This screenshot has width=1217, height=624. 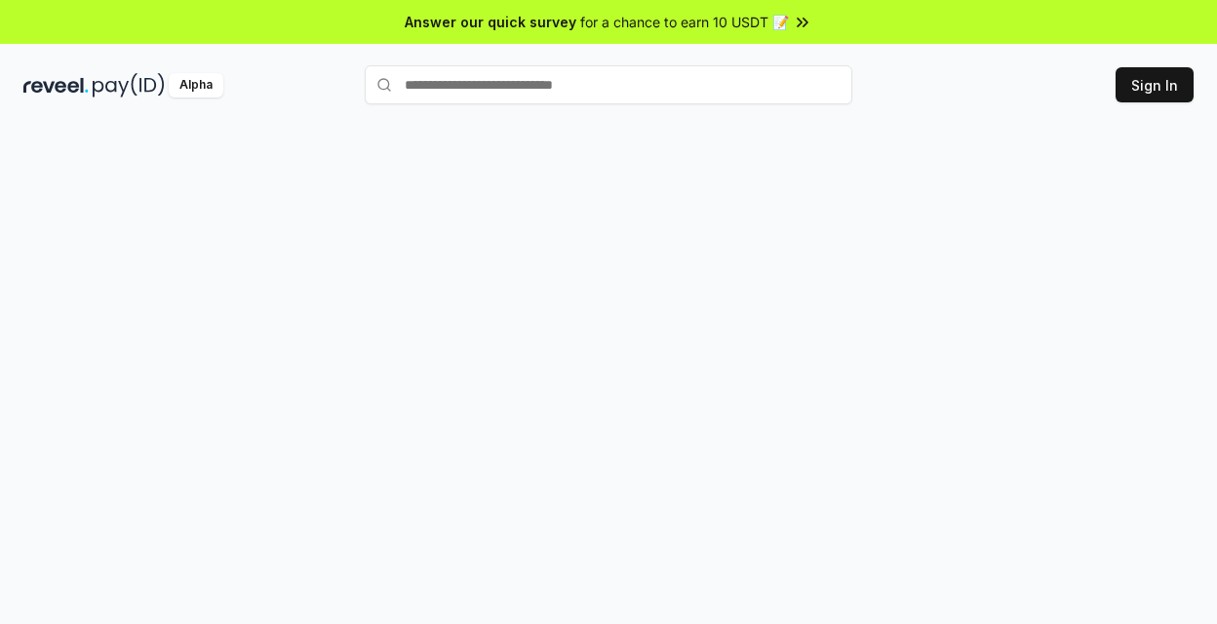 What do you see at coordinates (685, 21) in the screenshot?
I see `span: for a chance to earn 10 USDT 📝` at bounding box center [685, 21].